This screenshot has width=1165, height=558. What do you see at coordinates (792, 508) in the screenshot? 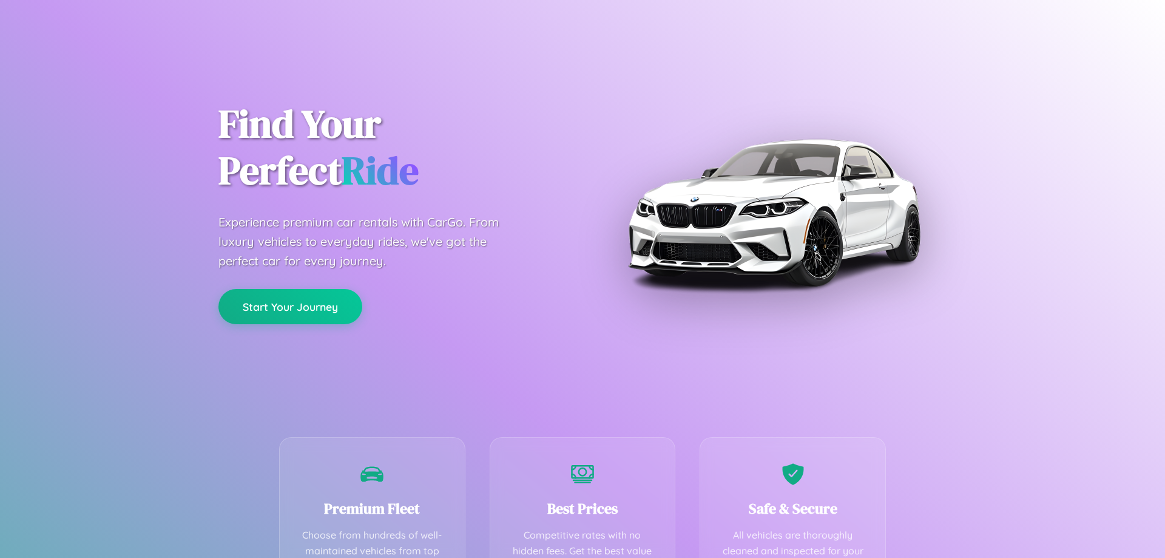
I see `h3: Safe & Secure` at bounding box center [792, 508].